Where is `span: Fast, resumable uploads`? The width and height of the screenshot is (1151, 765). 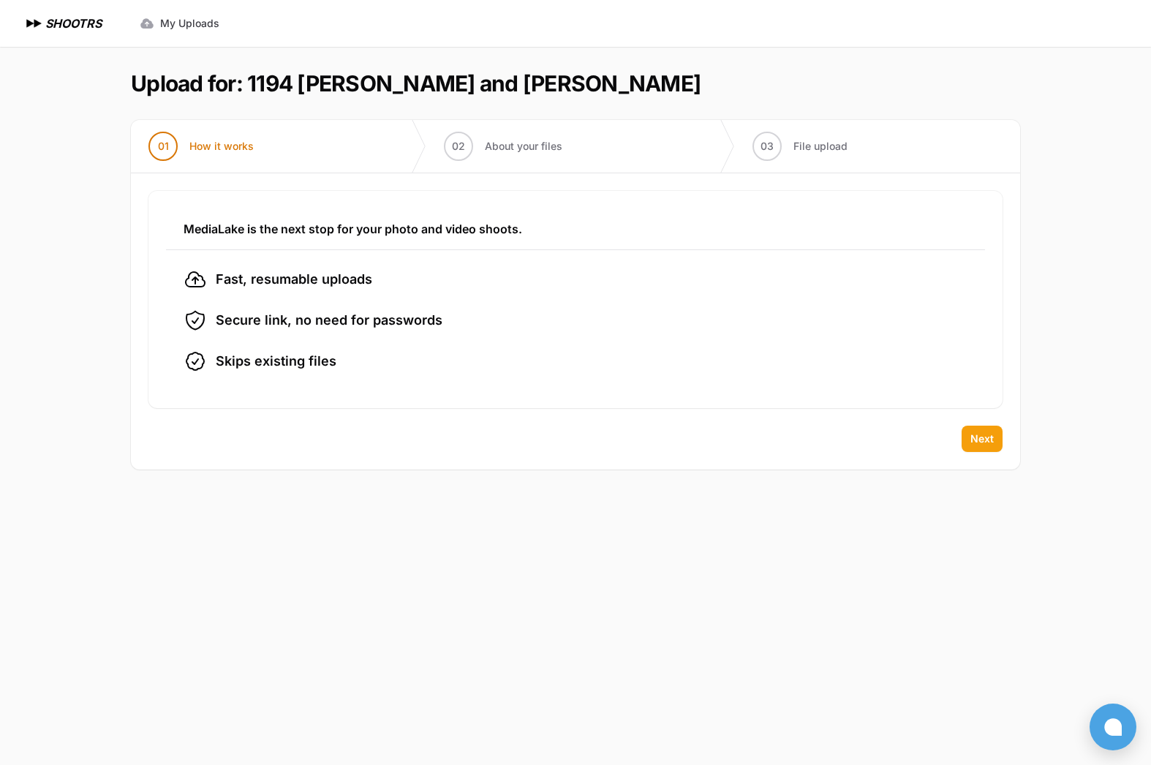 span: Fast, resumable uploads is located at coordinates (294, 279).